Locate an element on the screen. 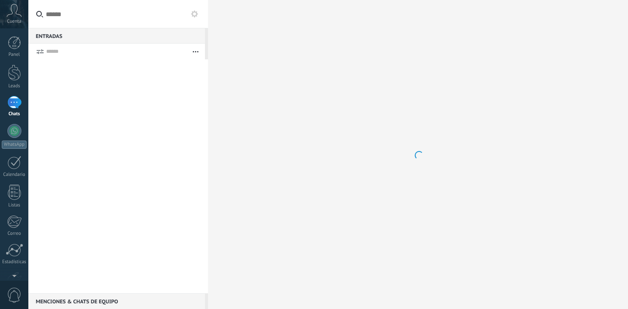  div: Estadísticas is located at coordinates (14, 262).